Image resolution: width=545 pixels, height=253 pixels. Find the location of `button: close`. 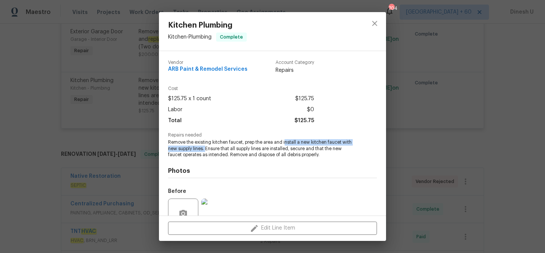

button: close is located at coordinates (374, 23).